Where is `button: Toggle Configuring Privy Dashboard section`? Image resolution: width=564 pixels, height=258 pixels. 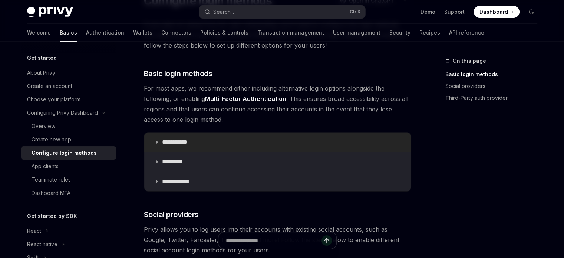 button: Toggle Configuring Privy Dashboard section is located at coordinates (69, 113).